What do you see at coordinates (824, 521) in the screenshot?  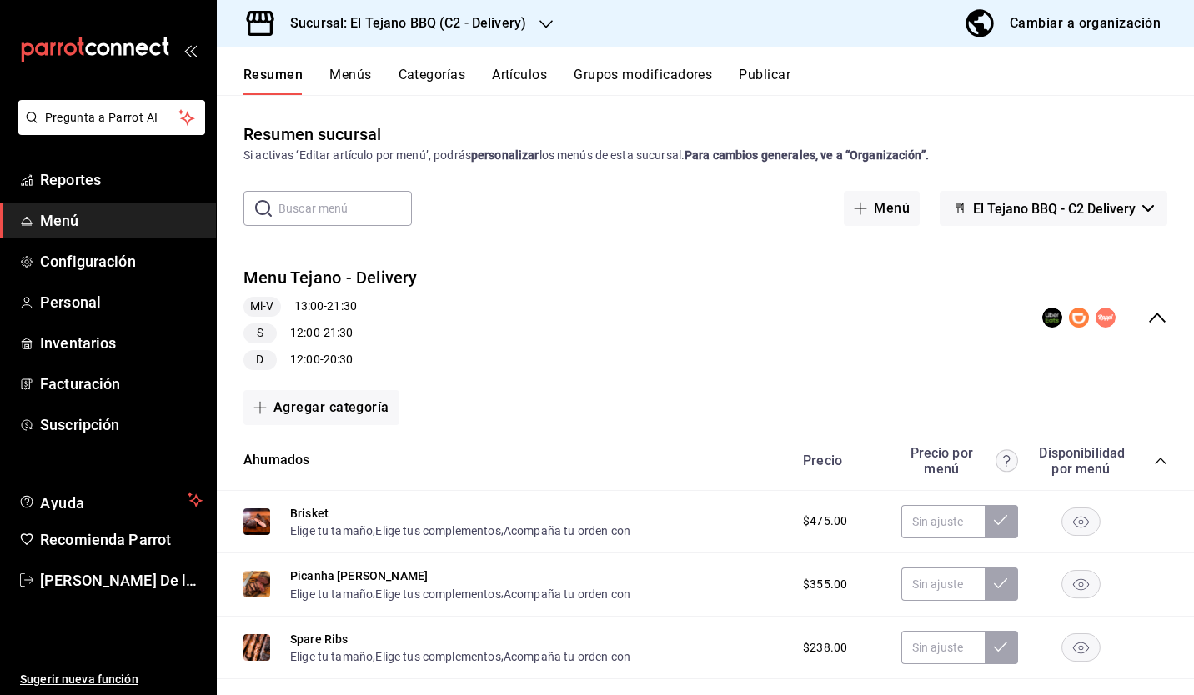 I see `span: $475.00` at bounding box center [824, 521].